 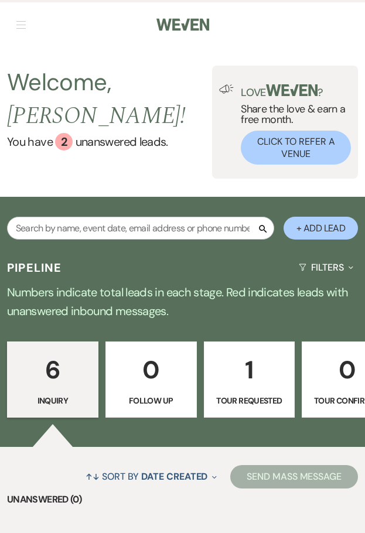 I want to click on div: 2, so click(x=64, y=142).